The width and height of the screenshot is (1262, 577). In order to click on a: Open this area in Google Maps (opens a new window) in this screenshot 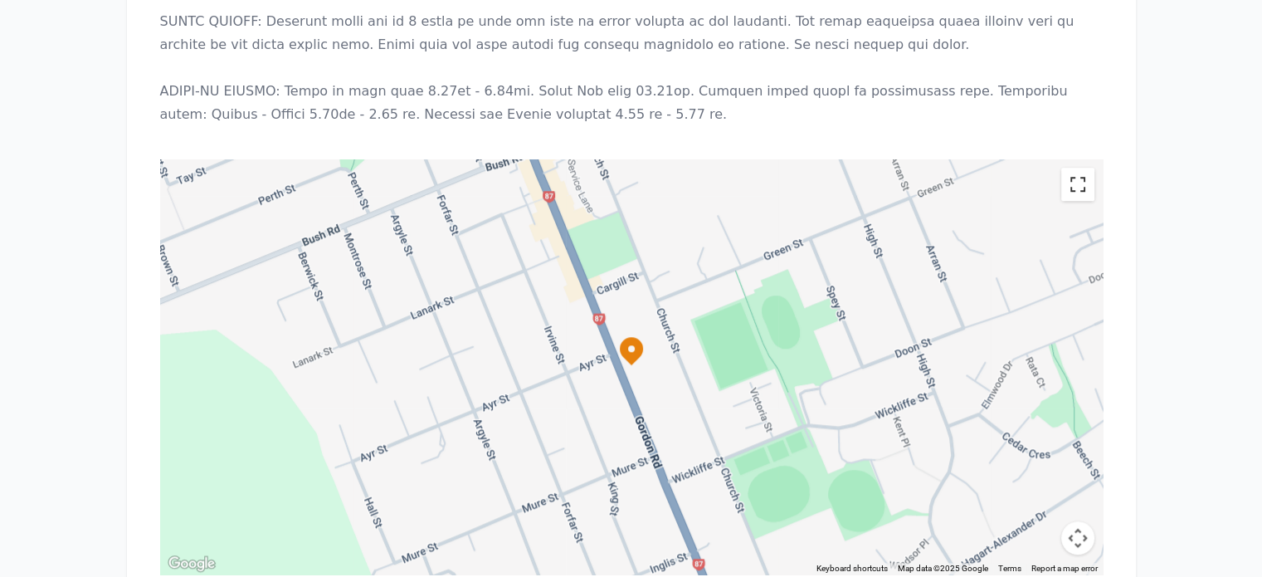, I will do `click(192, 563)`.